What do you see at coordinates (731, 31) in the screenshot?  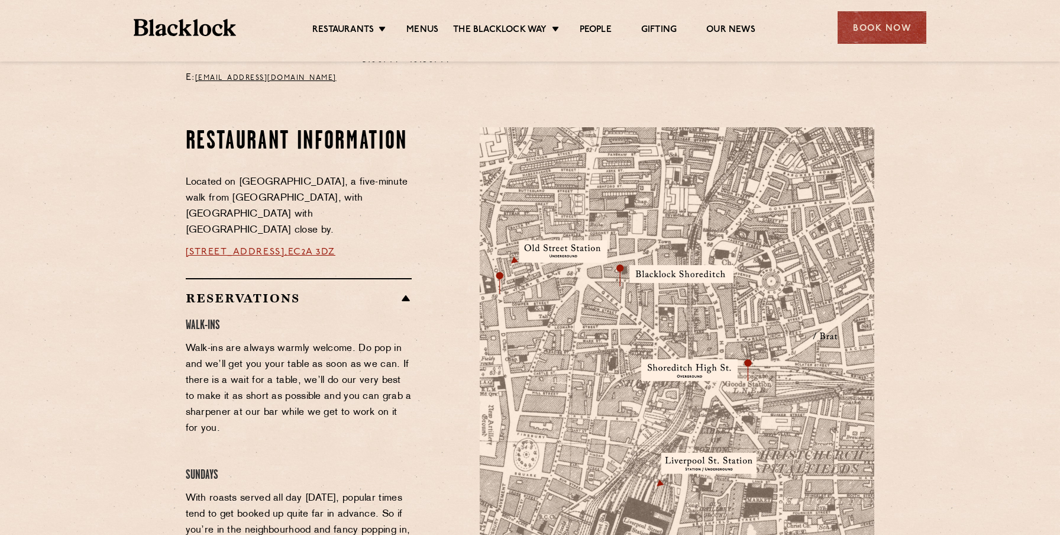 I see `a: Our News` at bounding box center [731, 31].